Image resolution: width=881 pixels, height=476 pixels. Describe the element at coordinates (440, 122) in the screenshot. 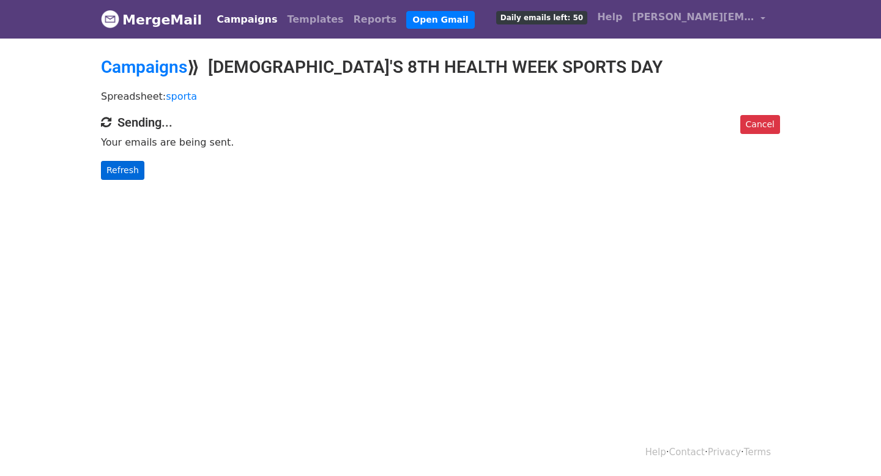

I see `h4: Sending...` at that location.